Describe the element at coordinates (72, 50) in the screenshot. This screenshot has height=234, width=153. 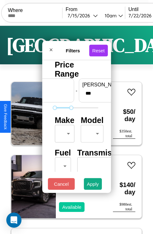
I see `h4: Filters` at that location.